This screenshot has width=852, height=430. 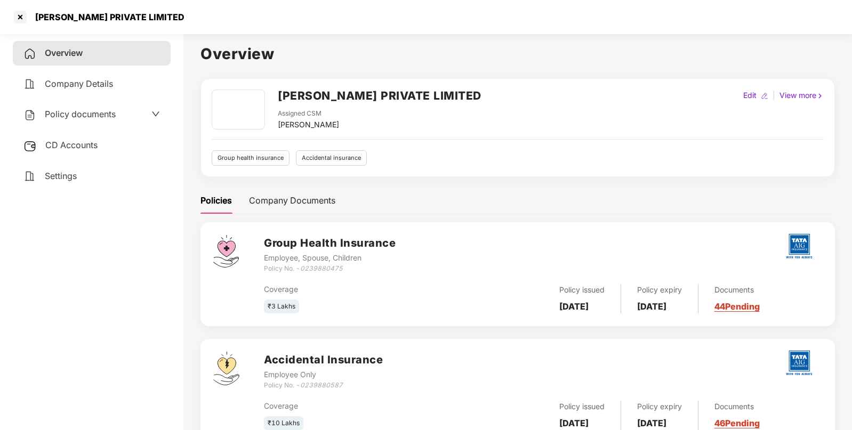 I want to click on img: editIcon, so click(x=764, y=96).